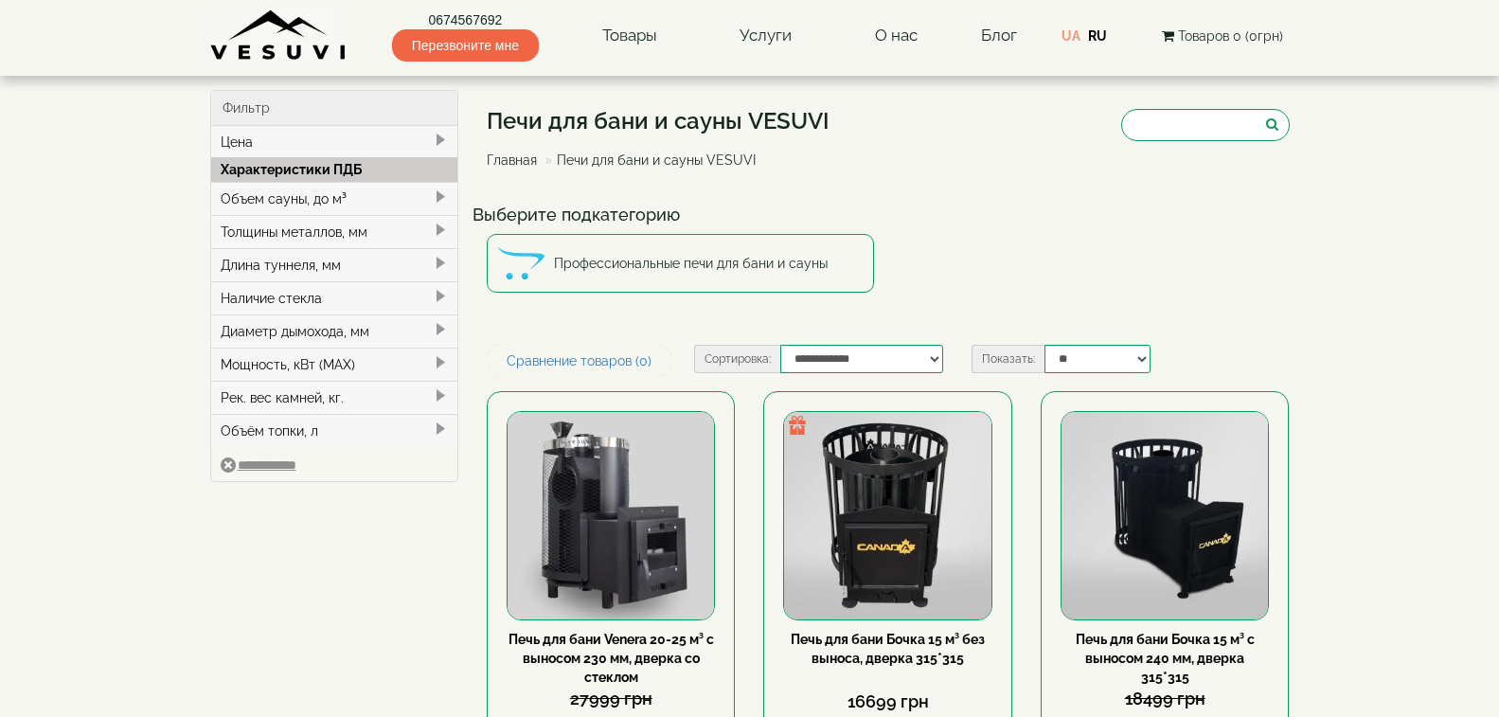 Image resolution: width=1499 pixels, height=717 pixels. Describe the element at coordinates (658, 121) in the screenshot. I see `h1: Печи для бани и сауны VESUVI` at that location.